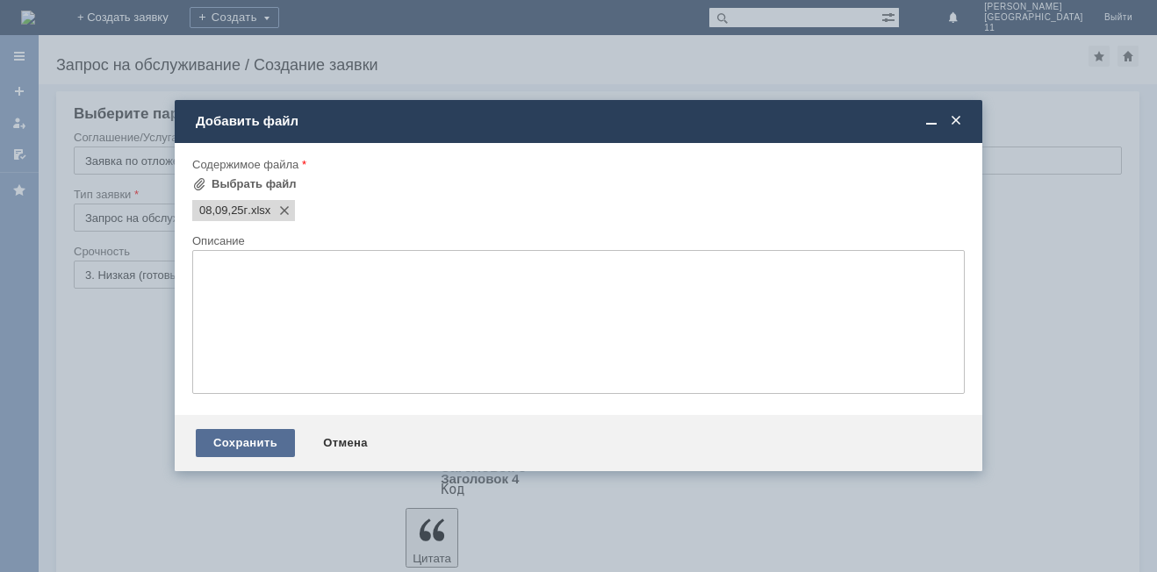  What do you see at coordinates (580, 121) in the screenshot?
I see `div: Добавить файл` at bounding box center [580, 121].